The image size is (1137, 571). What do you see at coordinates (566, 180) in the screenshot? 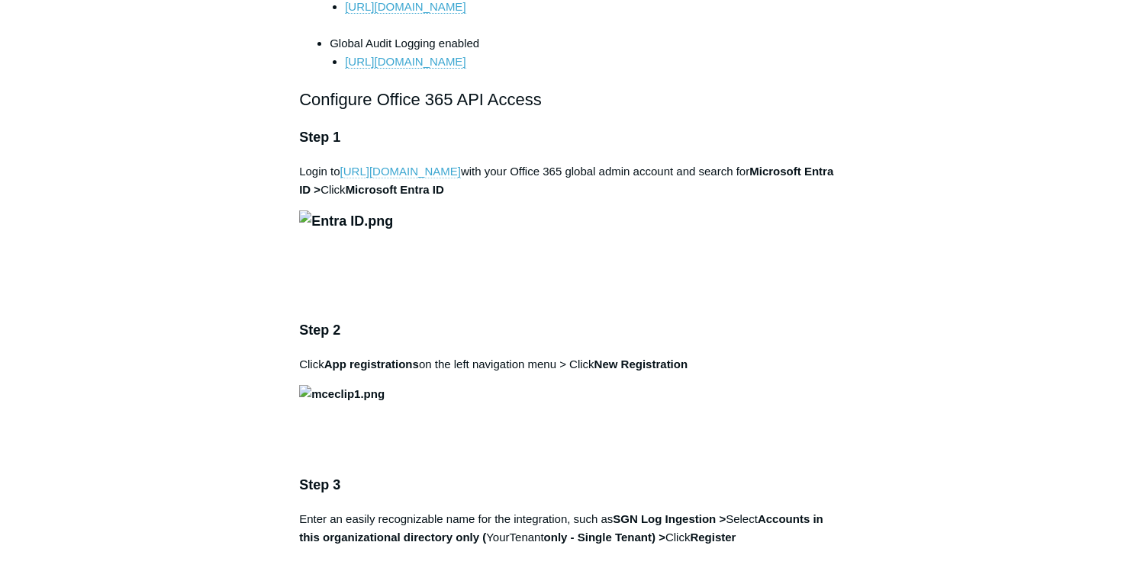
I see `strong: Microsoft Entra ID >` at bounding box center [566, 180].